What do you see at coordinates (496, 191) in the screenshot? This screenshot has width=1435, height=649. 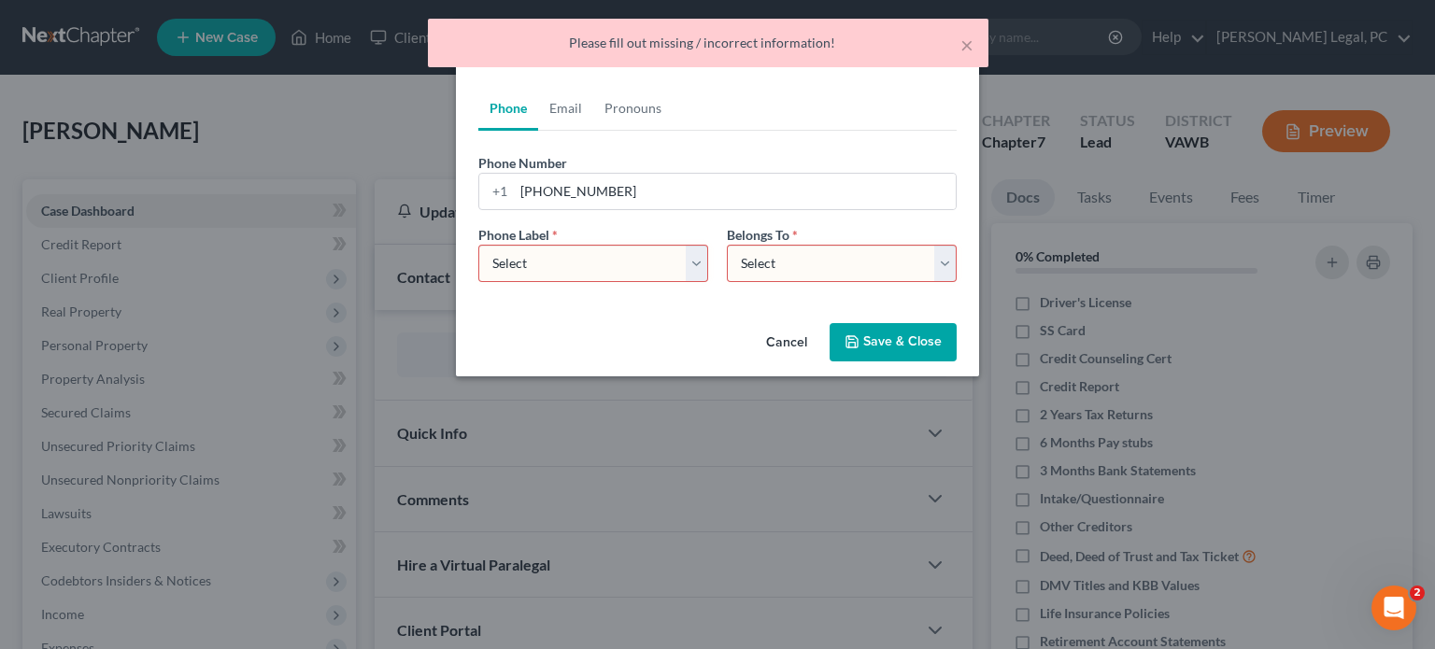 I see `div: +1` at bounding box center [496, 191].